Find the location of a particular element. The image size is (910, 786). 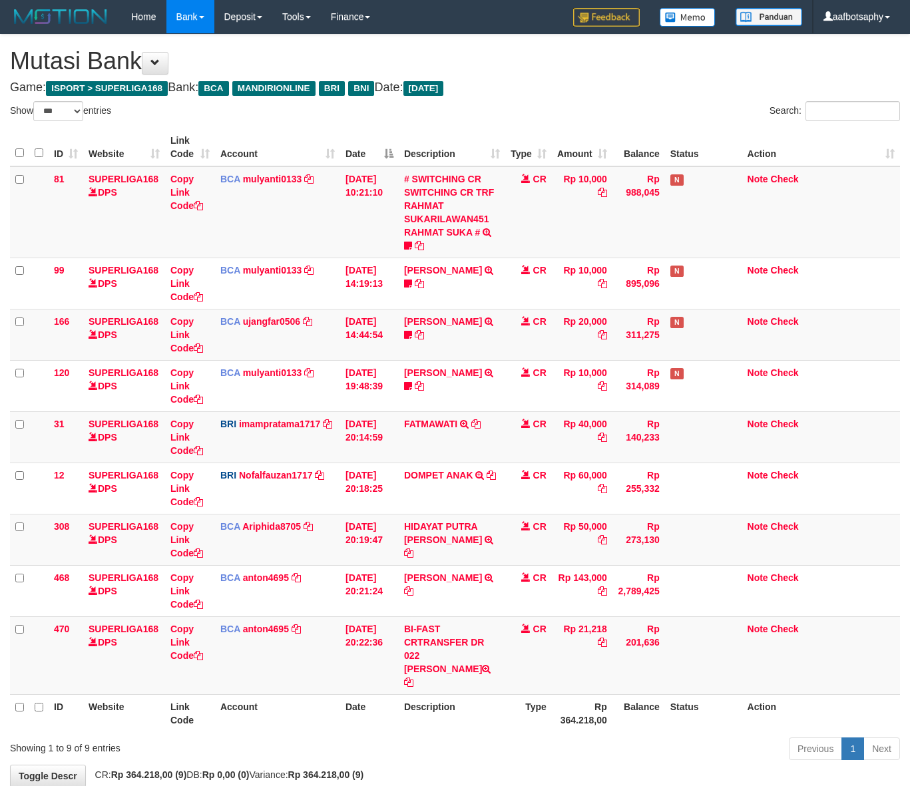

th: Amount: activate to sort column ascending is located at coordinates (582, 147).